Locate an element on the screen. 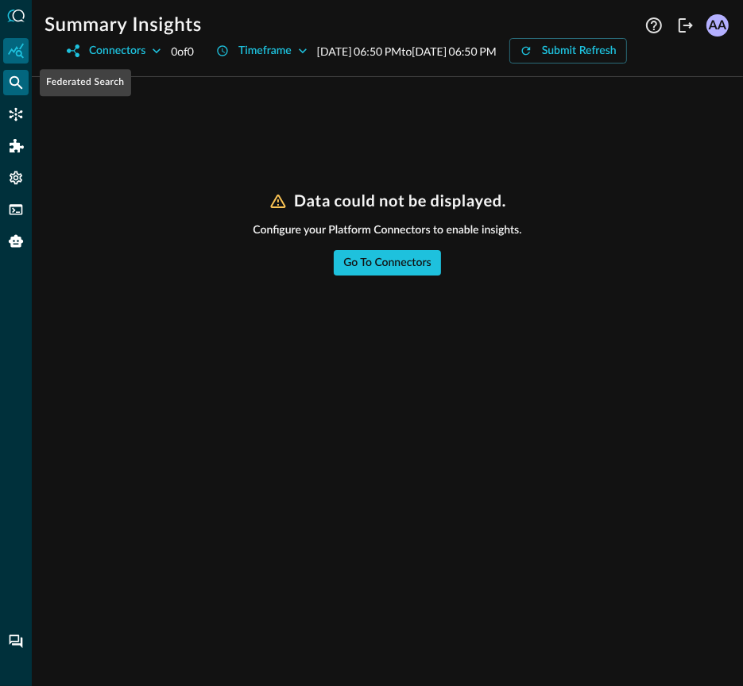  div: Summary Insights is located at coordinates (16, 51).